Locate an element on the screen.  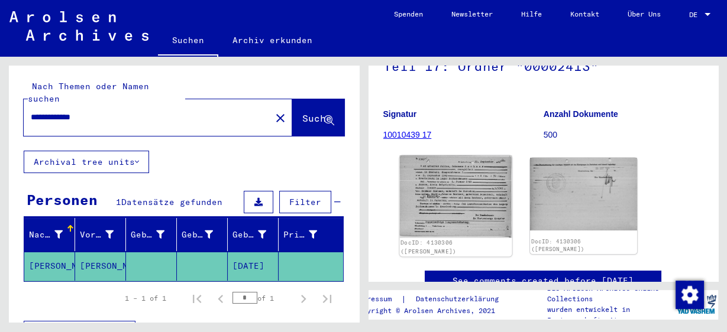
img: Zustimmung ändern is located at coordinates (689, 295).